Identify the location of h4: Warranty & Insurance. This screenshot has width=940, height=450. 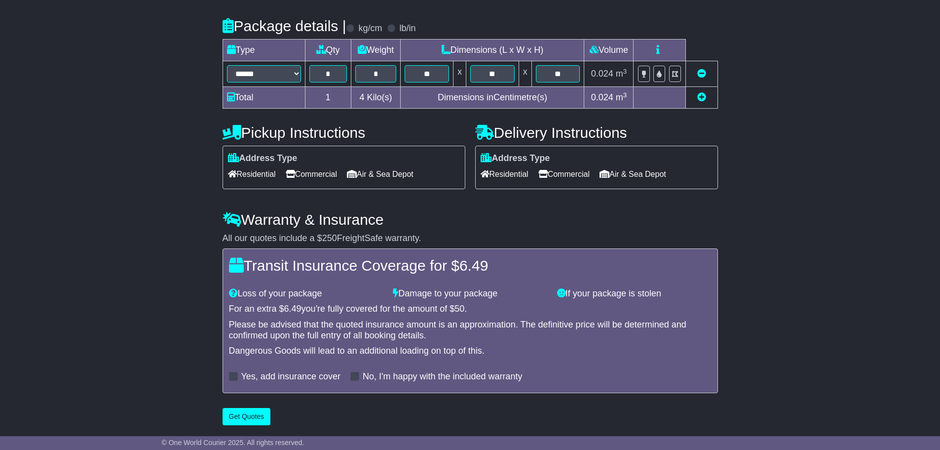
(470, 219).